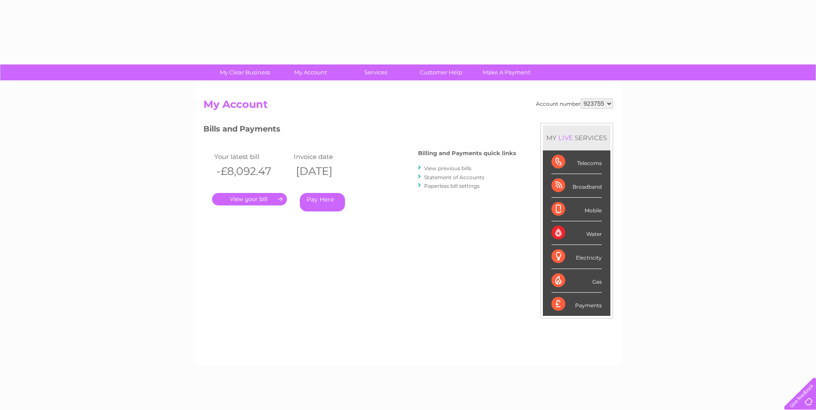 The width and height of the screenshot is (816, 410). I want to click on a: Pay Here, so click(322, 202).